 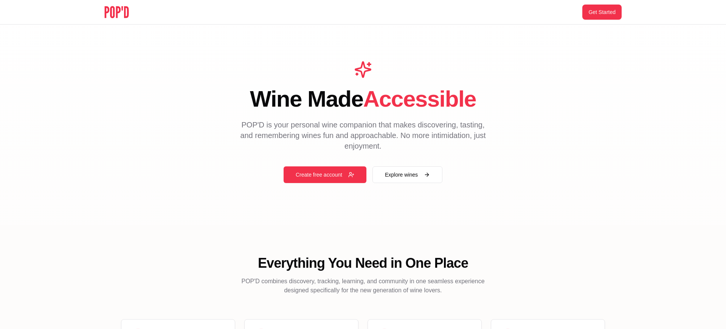 What do you see at coordinates (363, 286) in the screenshot?
I see `p: POP'D combines discovery, tracking, learning, and community in one seamless experience designed s...` at bounding box center [363, 286].